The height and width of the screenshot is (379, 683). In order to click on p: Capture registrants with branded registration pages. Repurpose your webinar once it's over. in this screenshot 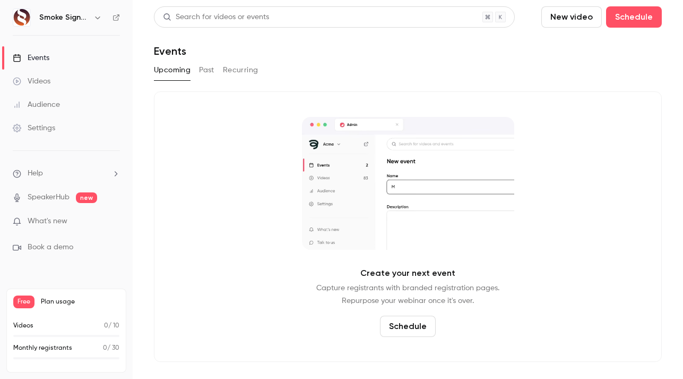, I will do `click(408, 294)`.